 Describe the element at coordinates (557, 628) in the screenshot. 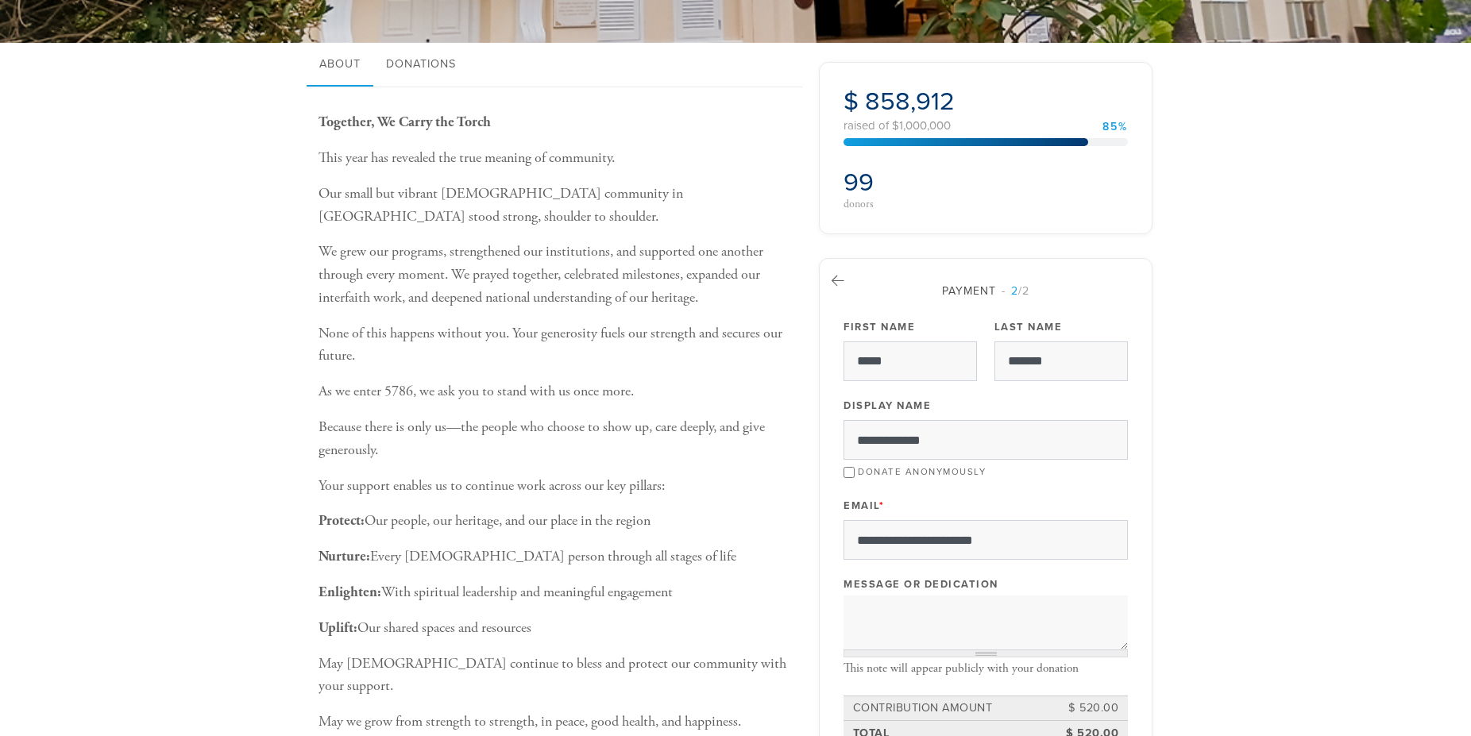

I see `p: Our shared spaces and resources` at that location.